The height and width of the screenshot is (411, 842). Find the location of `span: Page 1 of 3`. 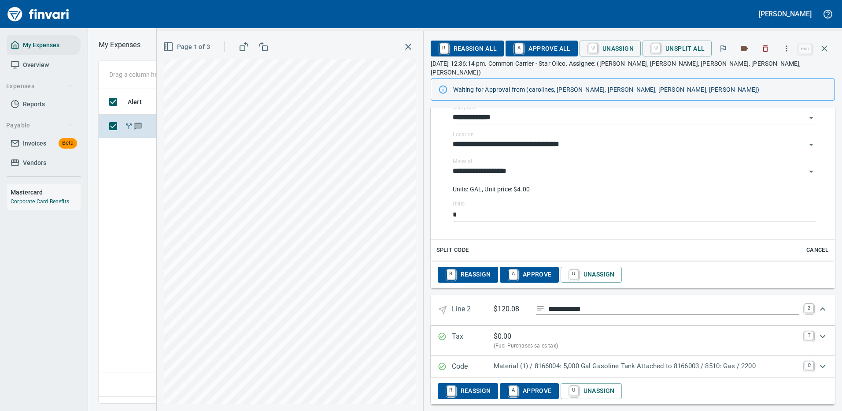

span: Page 1 of 3 is located at coordinates (187, 47).